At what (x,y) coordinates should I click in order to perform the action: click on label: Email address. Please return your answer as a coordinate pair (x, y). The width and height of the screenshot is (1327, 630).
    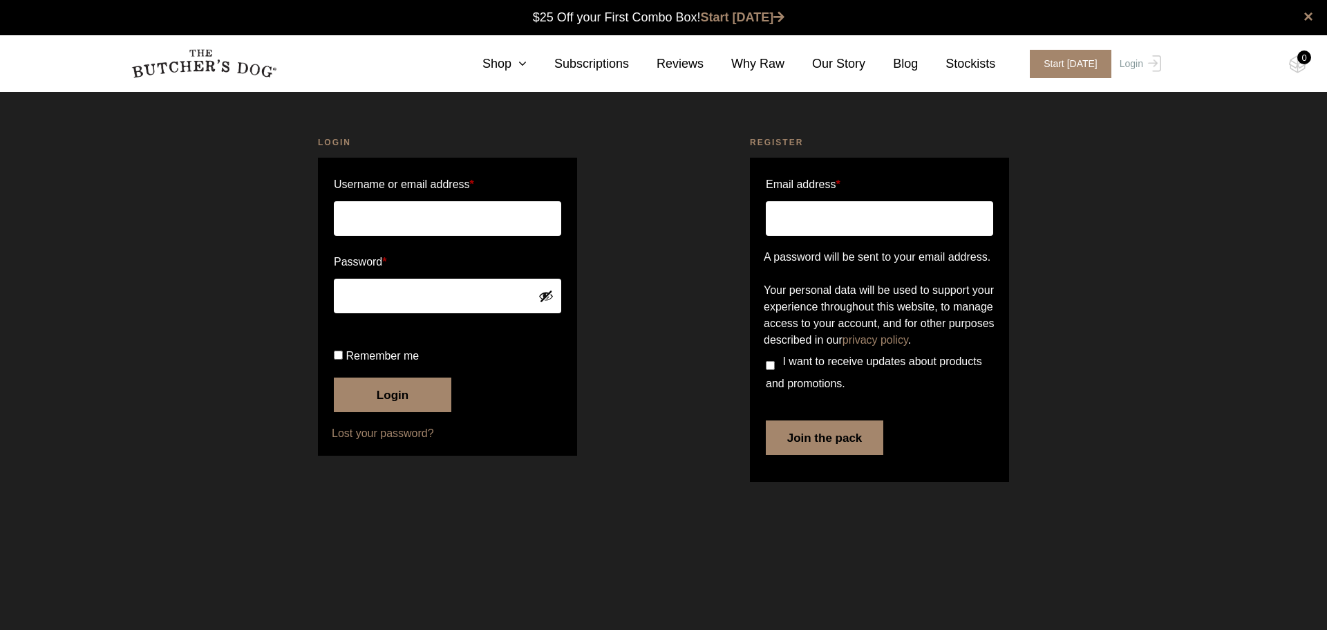
    Looking at the image, I should click on (803, 185).